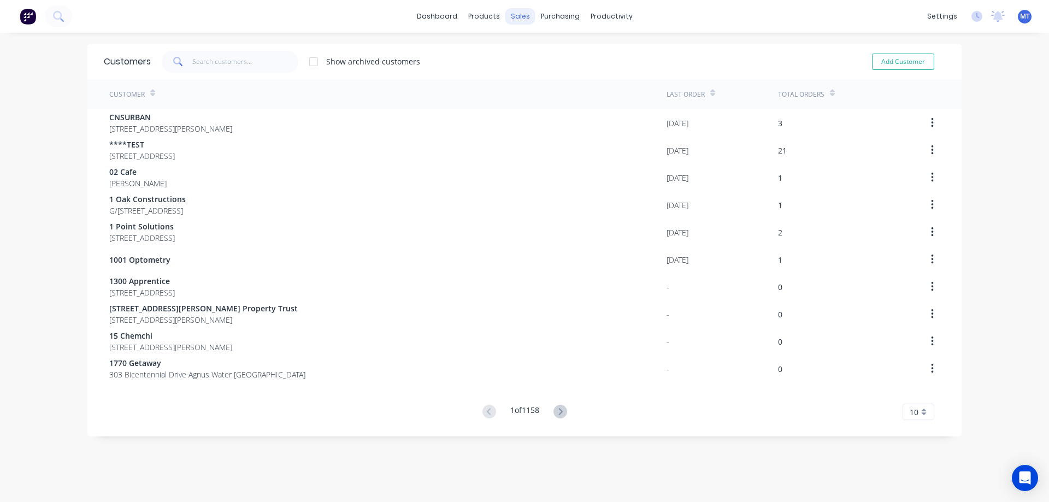 Image resolution: width=1049 pixels, height=502 pixels. What do you see at coordinates (28, 16) in the screenshot?
I see `img: Factory` at bounding box center [28, 16].